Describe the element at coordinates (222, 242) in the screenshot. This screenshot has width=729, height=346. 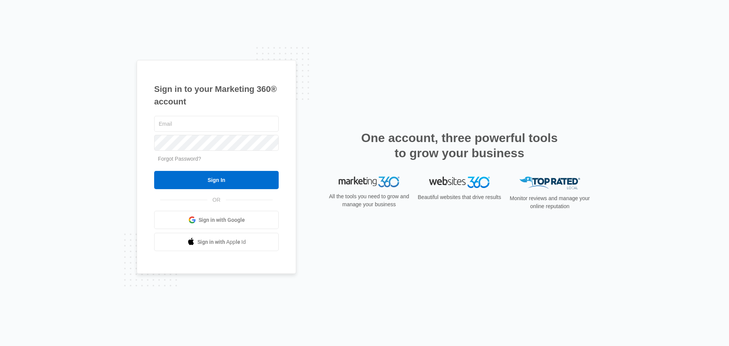
I see `span: Sign in with Apple Id` at that location.